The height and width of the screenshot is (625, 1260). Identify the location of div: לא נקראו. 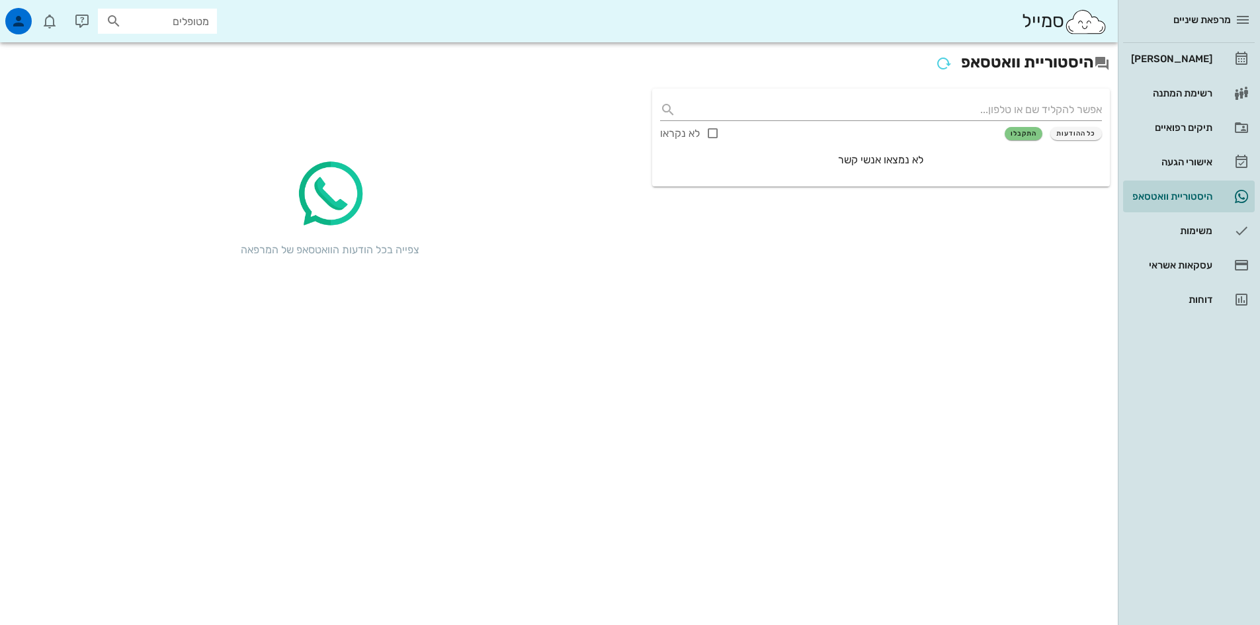
(680, 134).